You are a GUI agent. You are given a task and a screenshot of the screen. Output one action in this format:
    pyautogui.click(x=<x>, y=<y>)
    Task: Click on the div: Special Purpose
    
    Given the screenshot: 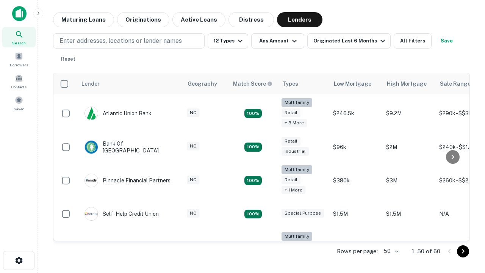 What is the action you would take?
    pyautogui.click(x=303, y=213)
    